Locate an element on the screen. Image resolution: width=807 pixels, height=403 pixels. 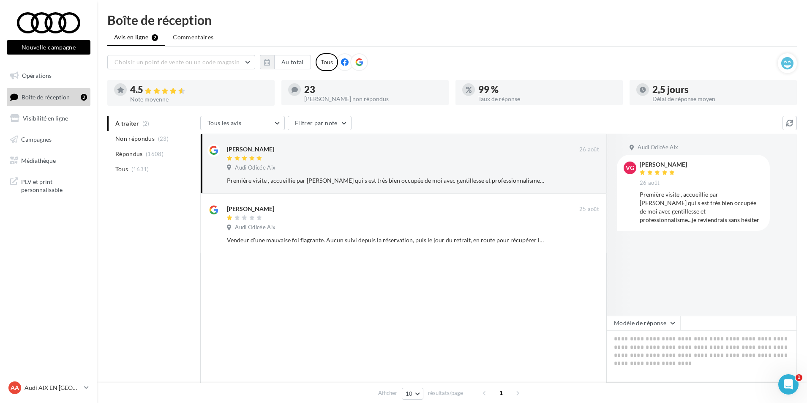
span: vG is located at coordinates (630, 168).